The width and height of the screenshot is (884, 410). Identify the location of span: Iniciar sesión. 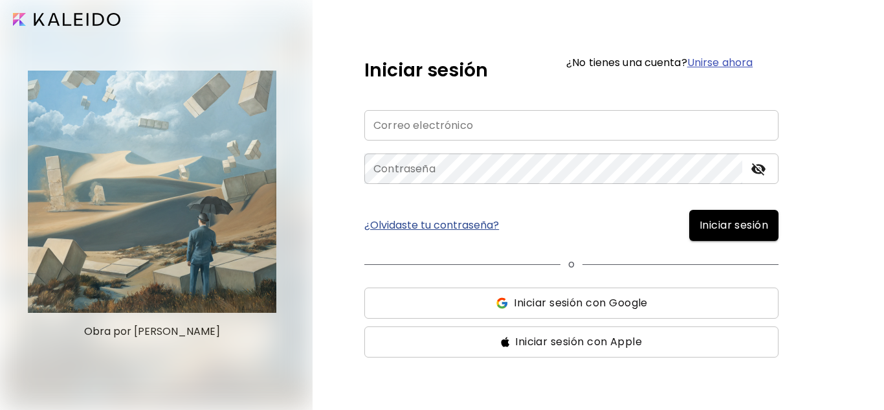
(734, 225).